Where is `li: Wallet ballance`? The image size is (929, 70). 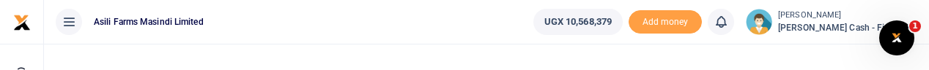 li: Wallet ballance is located at coordinates (578, 22).